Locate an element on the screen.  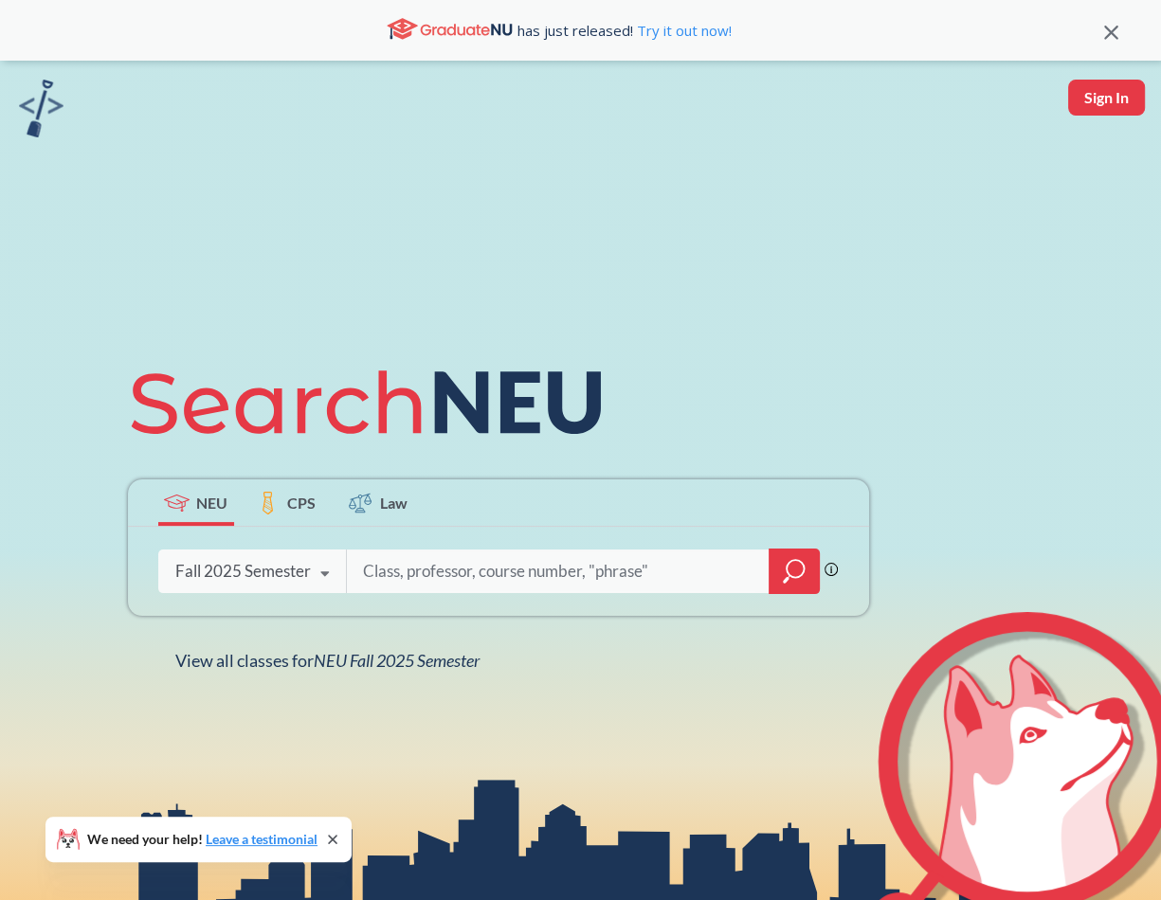
span: We need your help! is located at coordinates (202, 840).